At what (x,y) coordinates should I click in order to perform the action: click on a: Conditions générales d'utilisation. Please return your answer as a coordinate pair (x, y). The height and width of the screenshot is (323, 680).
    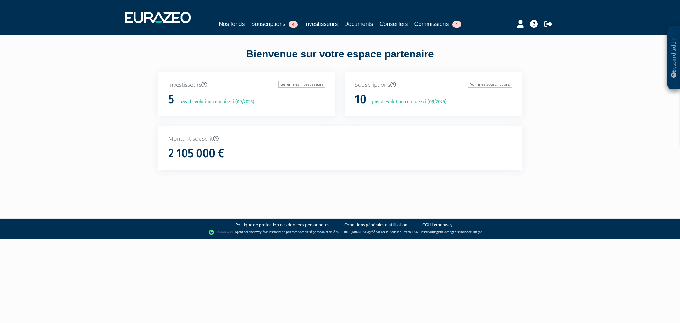
    Looking at the image, I should click on (376, 225).